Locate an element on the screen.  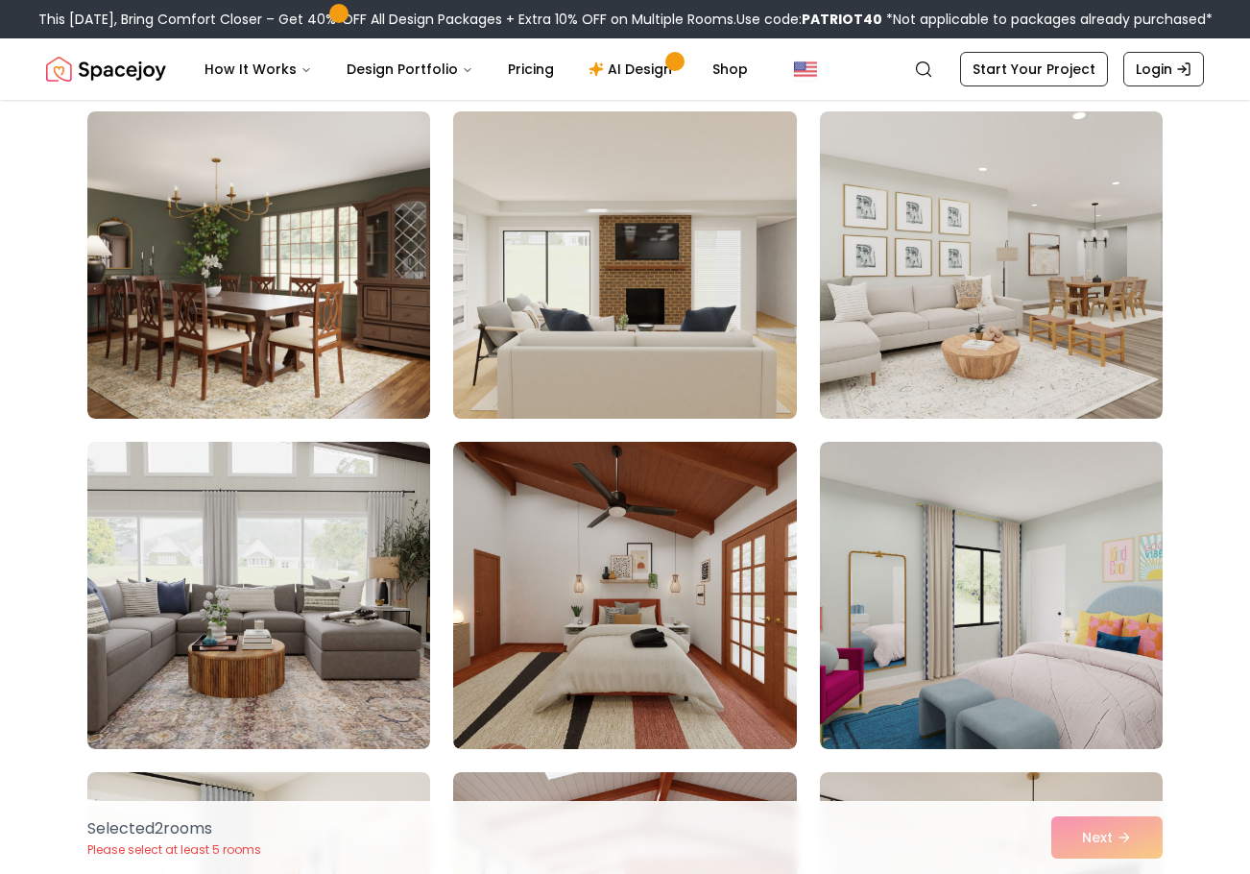
span: *Not applicable to packages already purchased* is located at coordinates (1047, 19).